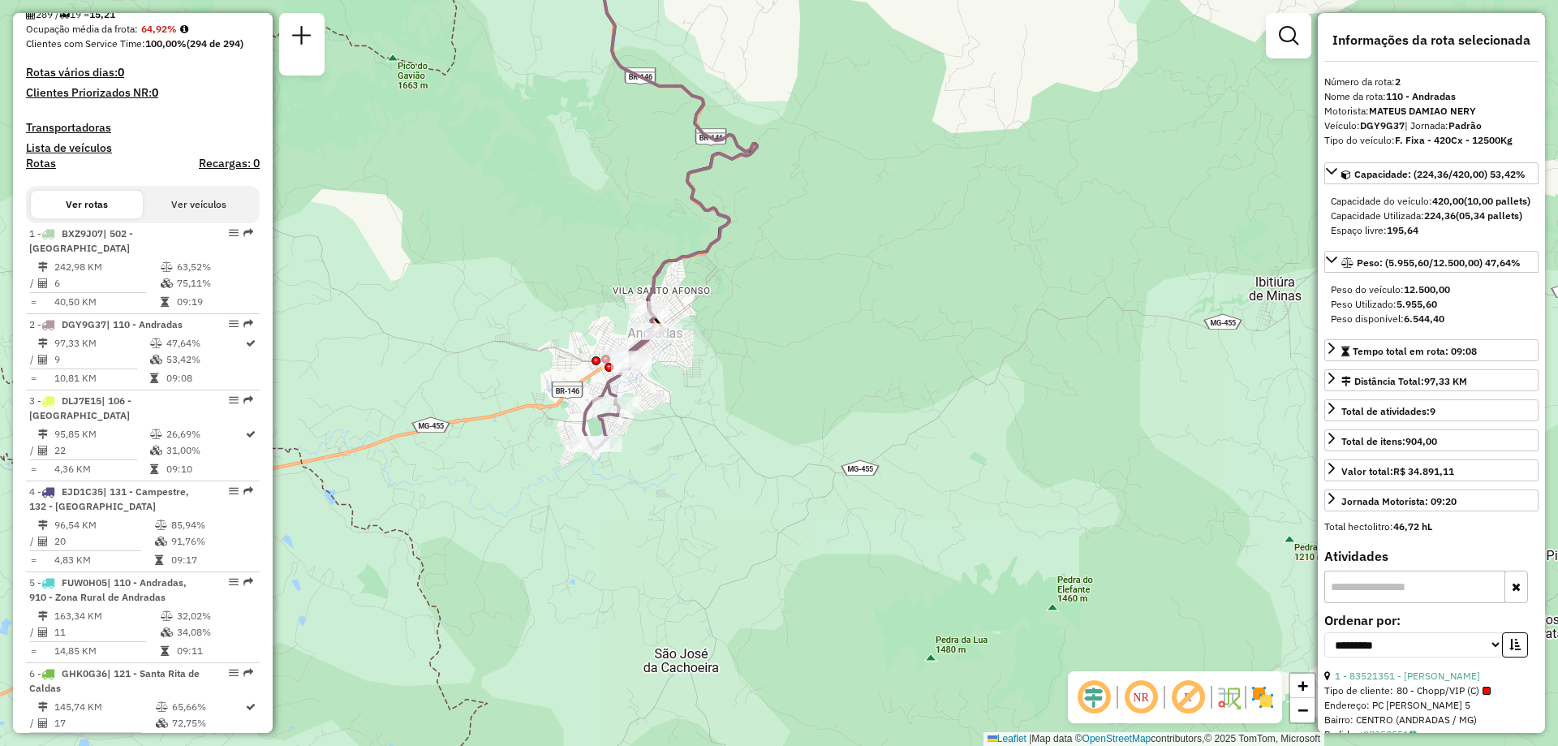 This screenshot has width=1558, height=746. Describe the element at coordinates (1432, 735) in the screenshot. I see `div: Pedidos:` at that location.